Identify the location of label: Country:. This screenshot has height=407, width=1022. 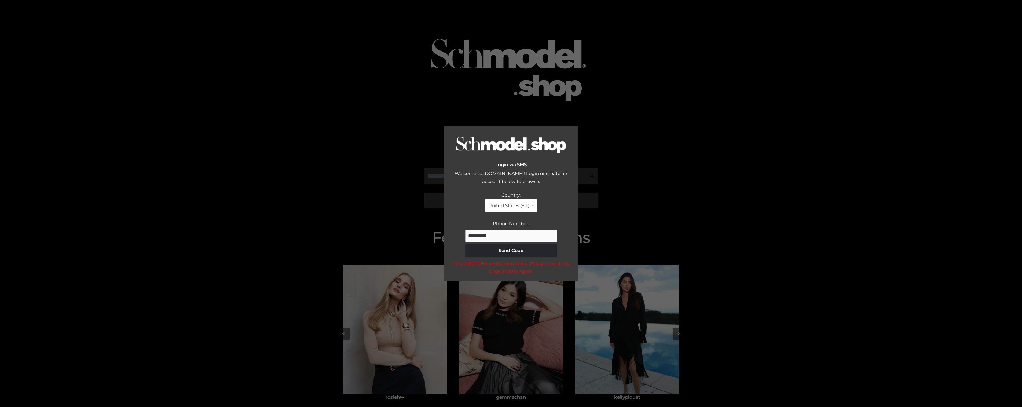
(511, 195).